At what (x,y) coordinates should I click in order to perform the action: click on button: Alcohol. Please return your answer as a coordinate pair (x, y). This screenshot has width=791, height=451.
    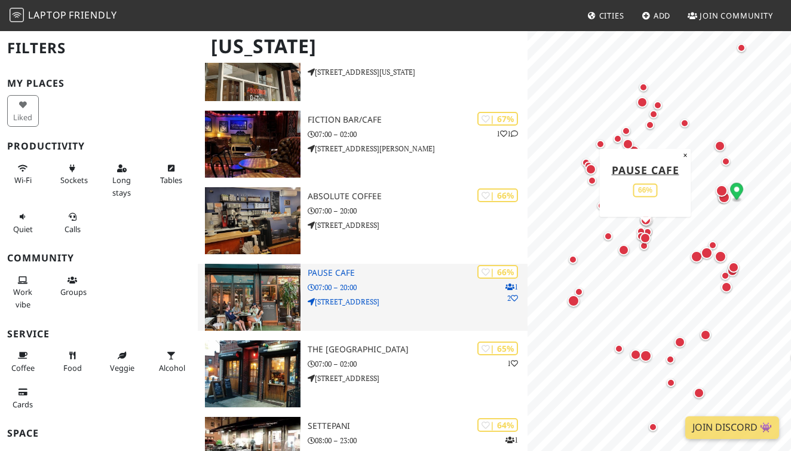
    Looking at the image, I should click on (171, 361).